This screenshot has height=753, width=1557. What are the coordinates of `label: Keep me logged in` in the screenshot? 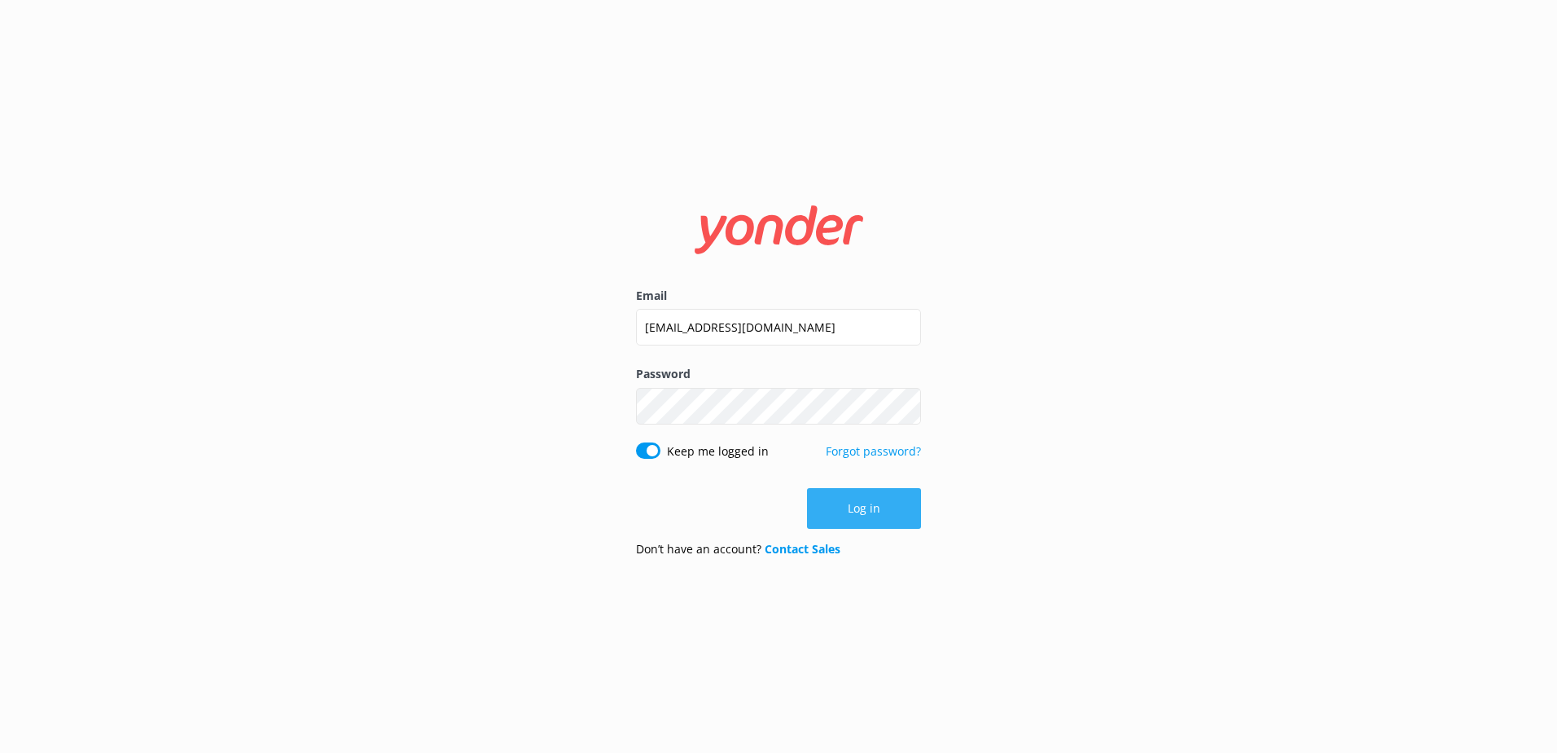 It's located at (718, 451).